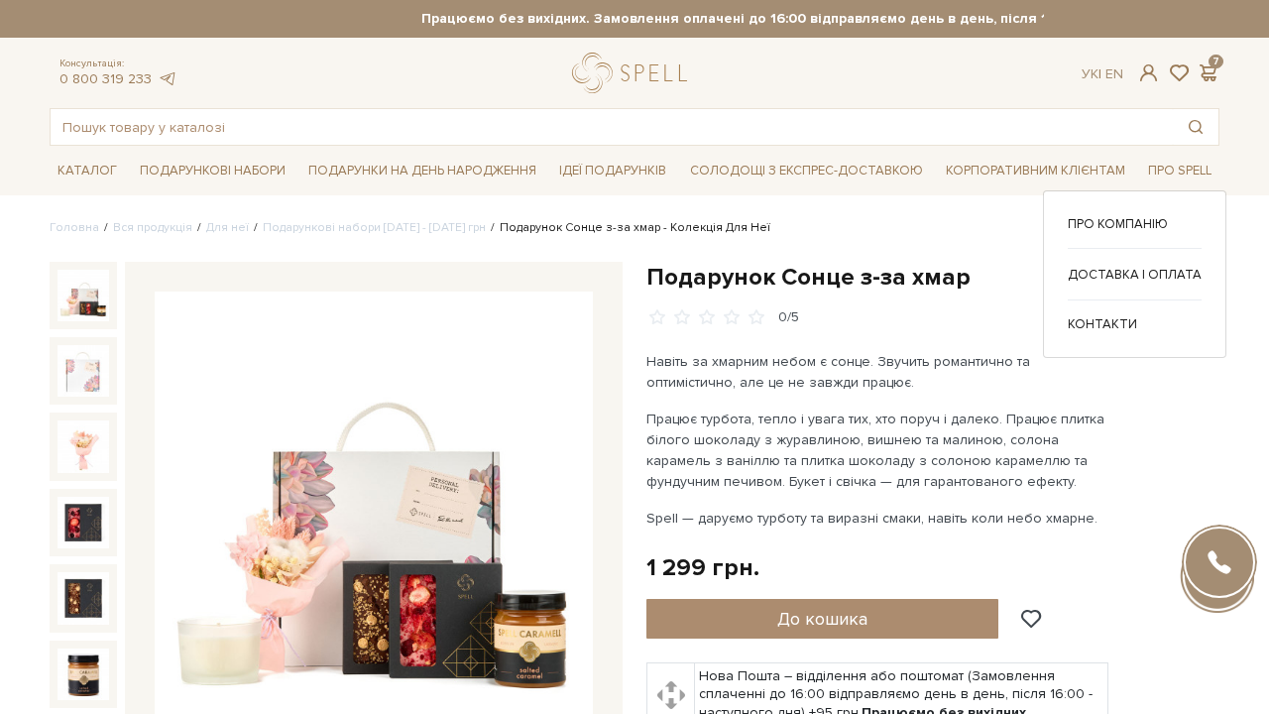 The height and width of the screenshot is (714, 1269). What do you see at coordinates (227, 227) in the screenshot?
I see `a: Для неї` at bounding box center [227, 227].